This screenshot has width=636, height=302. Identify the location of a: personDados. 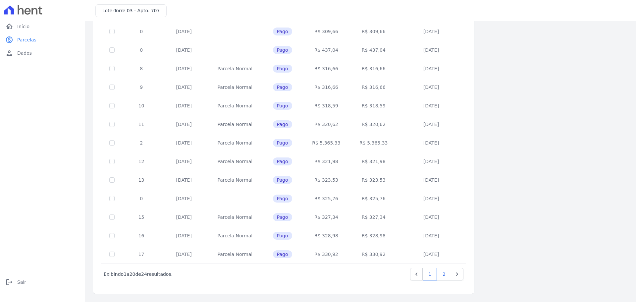
(42, 53).